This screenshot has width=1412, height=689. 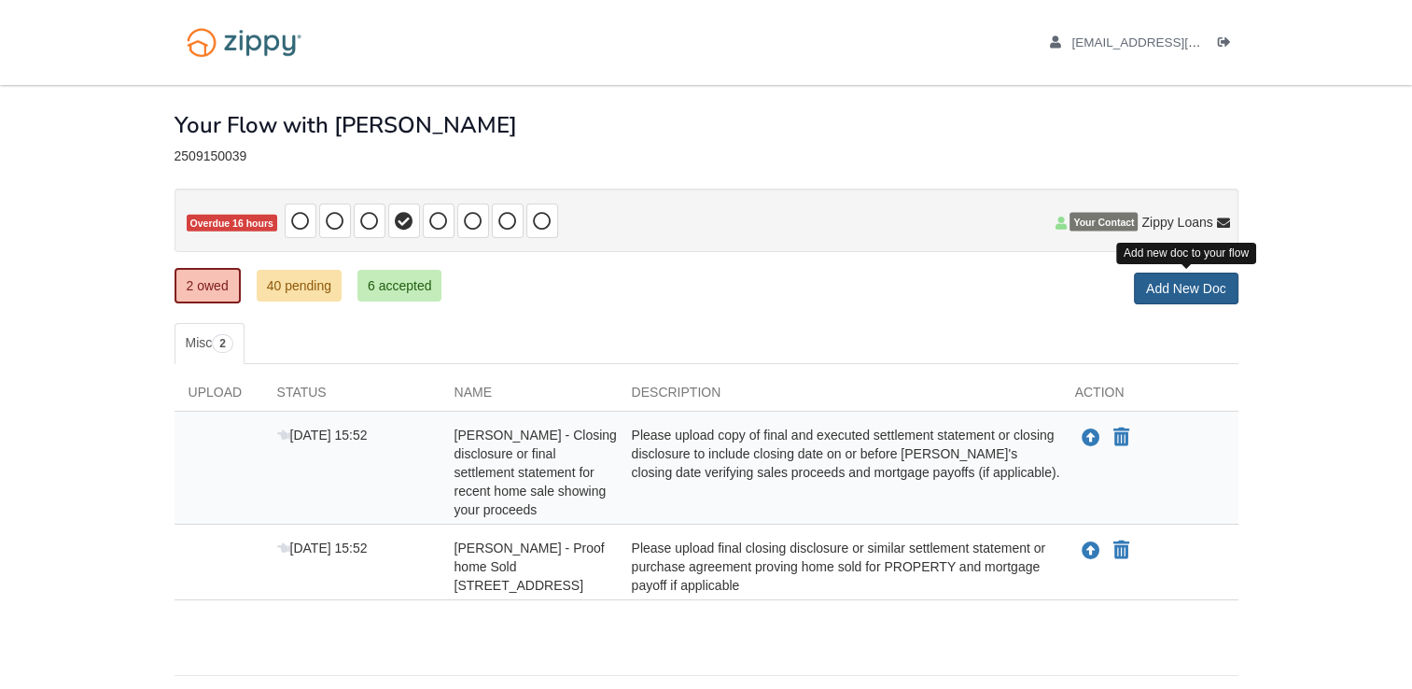 I want to click on div: 2509150039, so click(x=706, y=156).